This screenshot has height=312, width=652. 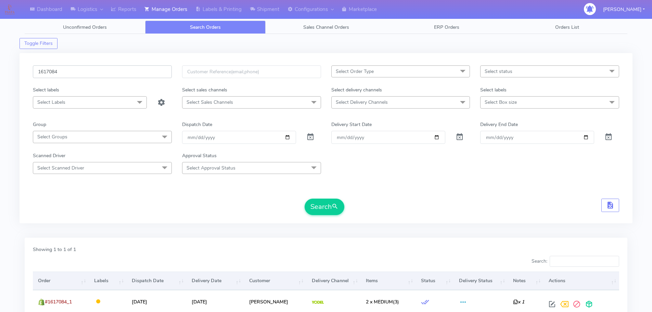 What do you see at coordinates (567, 27) in the screenshot?
I see `span: Orders List` at bounding box center [567, 27].